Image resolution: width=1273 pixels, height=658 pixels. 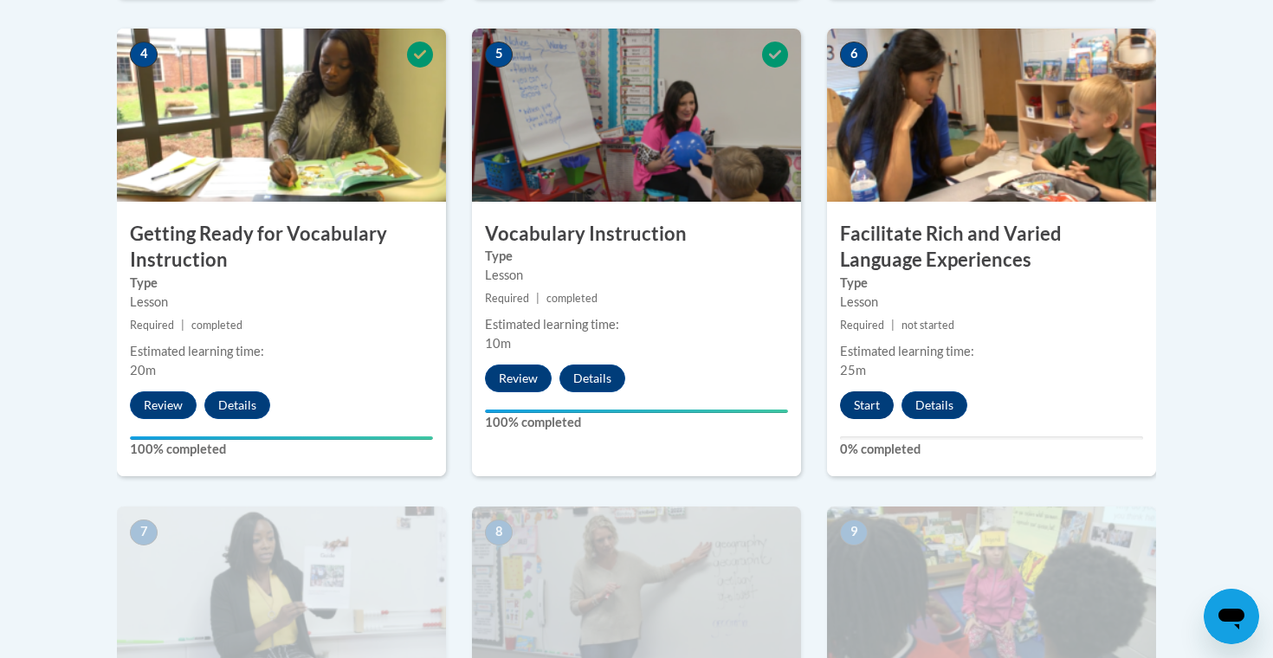 I want to click on span: 7, so click(x=144, y=533).